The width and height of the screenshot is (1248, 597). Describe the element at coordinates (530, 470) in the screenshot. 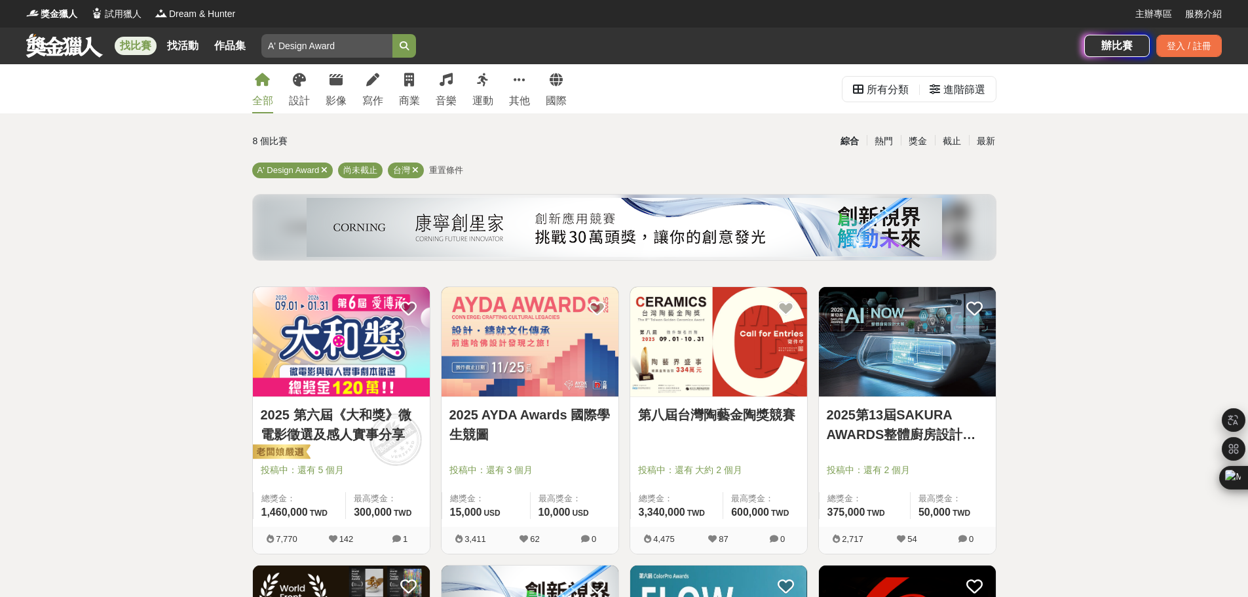

I see `span: 投稿中：還有 3 個月` at that location.